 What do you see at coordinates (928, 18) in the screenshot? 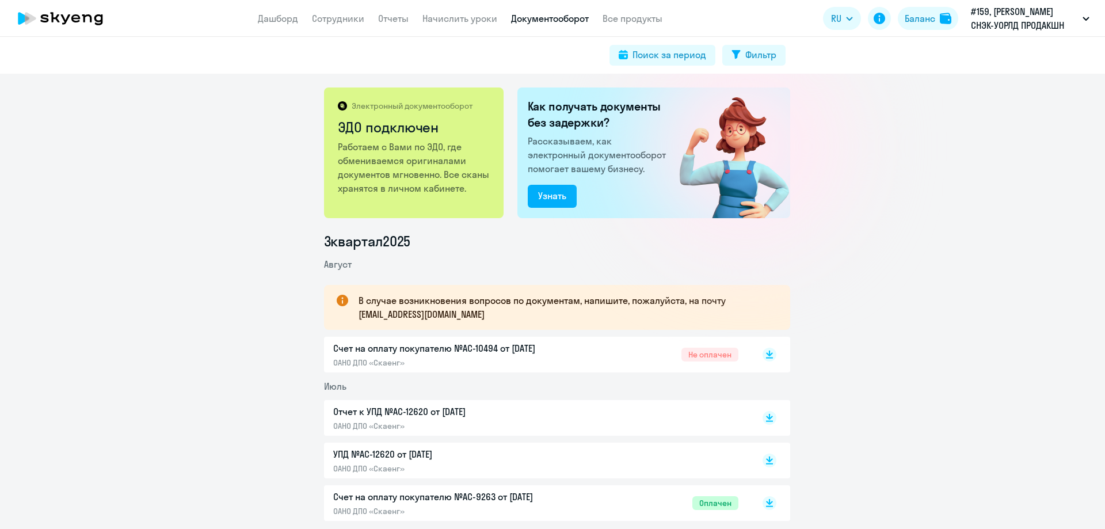
I see `button: Балансbalance` at bounding box center [928, 18].